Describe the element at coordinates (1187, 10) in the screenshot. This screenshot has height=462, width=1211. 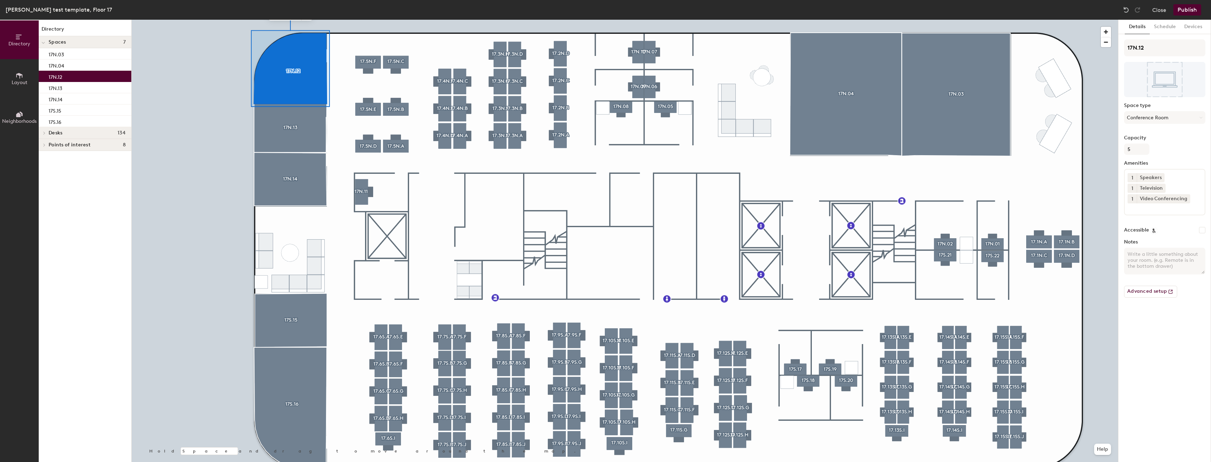
I see `button: Publish` at that location.